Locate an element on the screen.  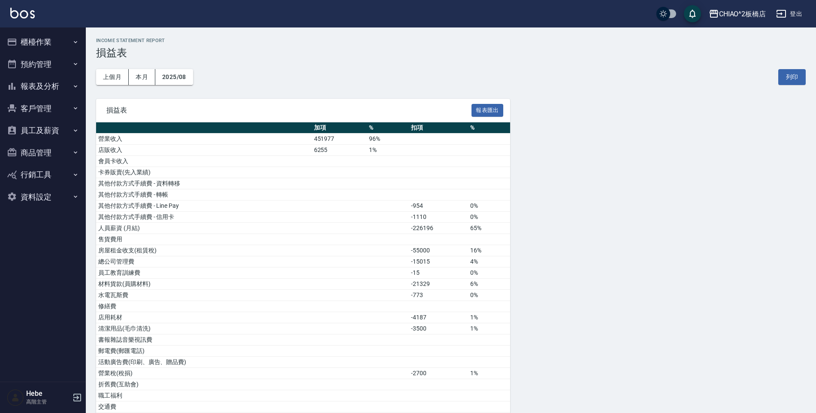
td: -954 is located at coordinates (438, 206).